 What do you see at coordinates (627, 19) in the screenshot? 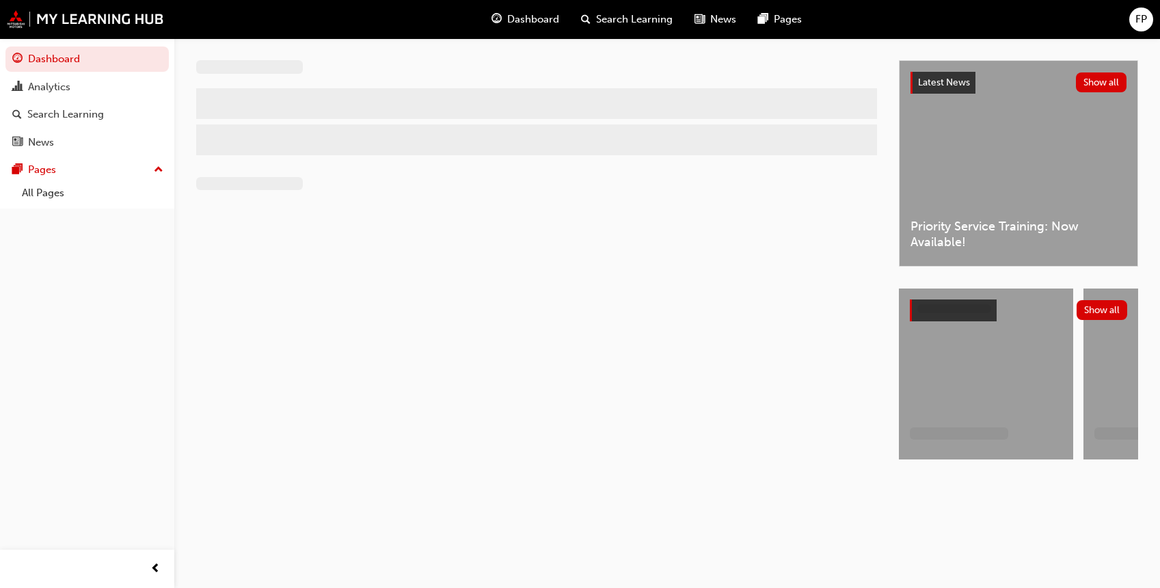
I see `a: search-iconSearch Learning` at bounding box center [627, 19].